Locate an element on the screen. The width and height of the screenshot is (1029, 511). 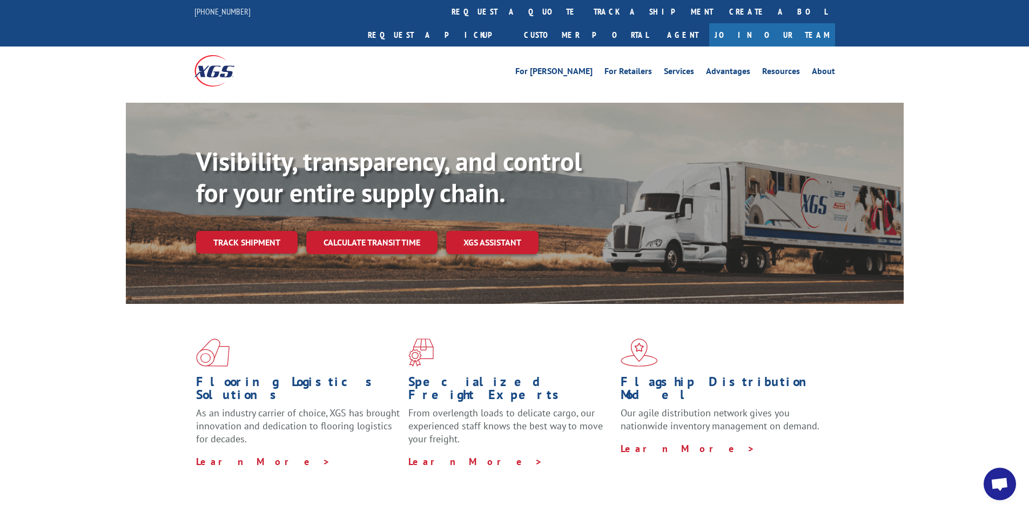
a: Calculate transit time is located at coordinates (372, 242).